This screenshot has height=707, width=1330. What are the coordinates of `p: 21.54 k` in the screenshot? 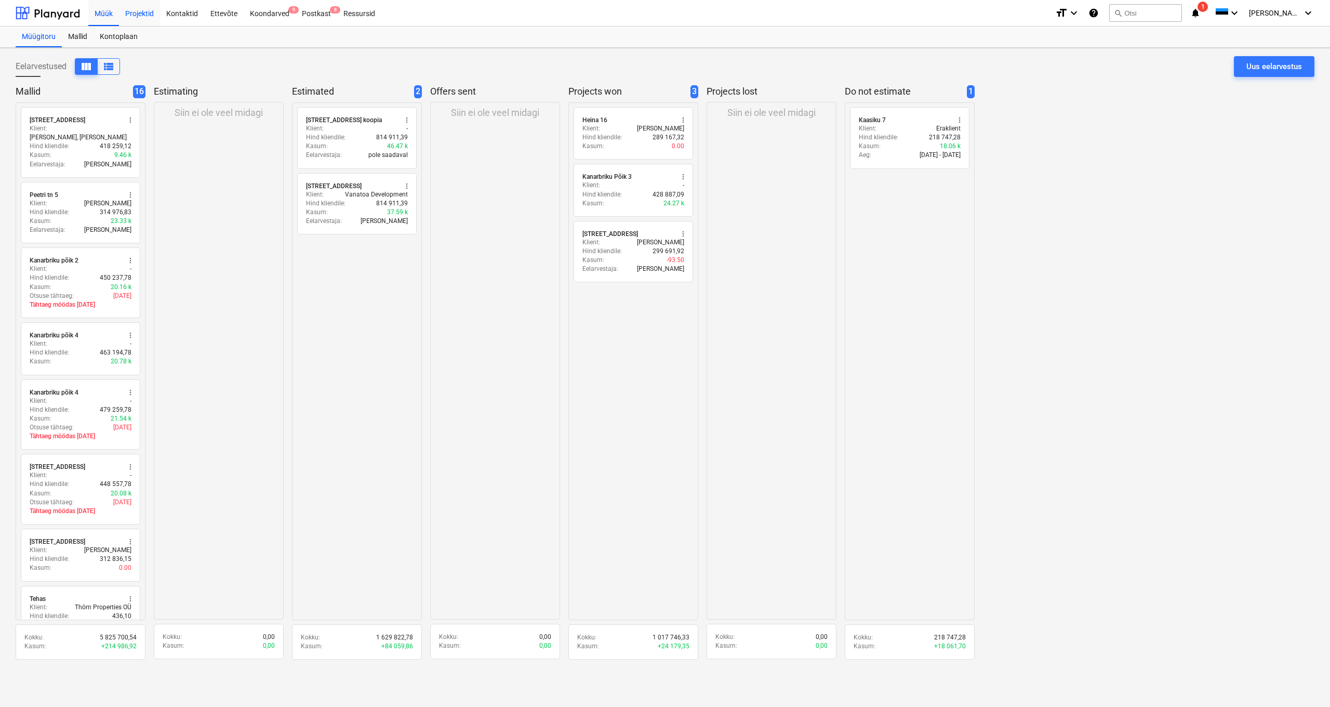 It's located at (121, 418).